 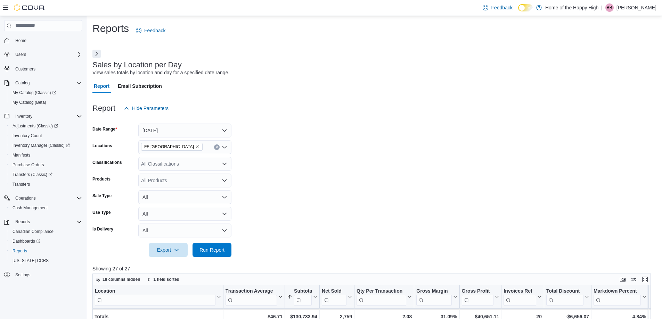 I want to click on button: All, so click(x=185, y=231).